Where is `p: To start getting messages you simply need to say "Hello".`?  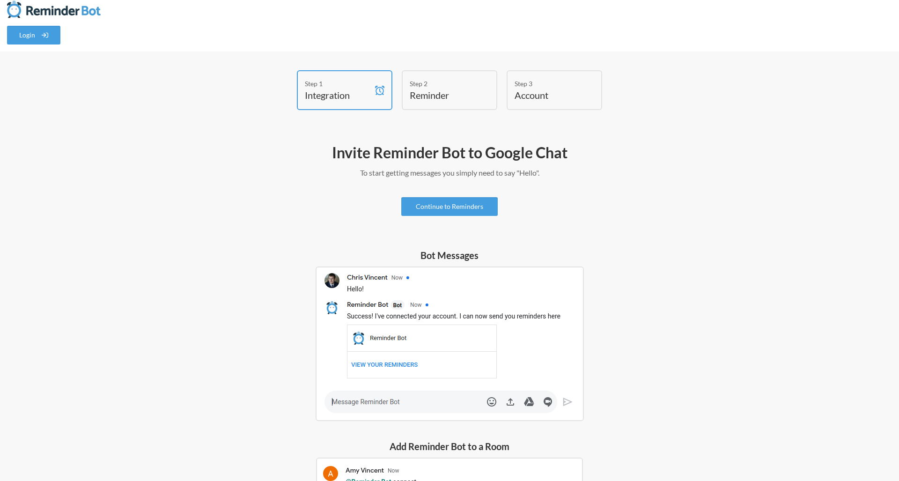 p: To start getting messages you simply need to say "Hello". is located at coordinates (450, 173).